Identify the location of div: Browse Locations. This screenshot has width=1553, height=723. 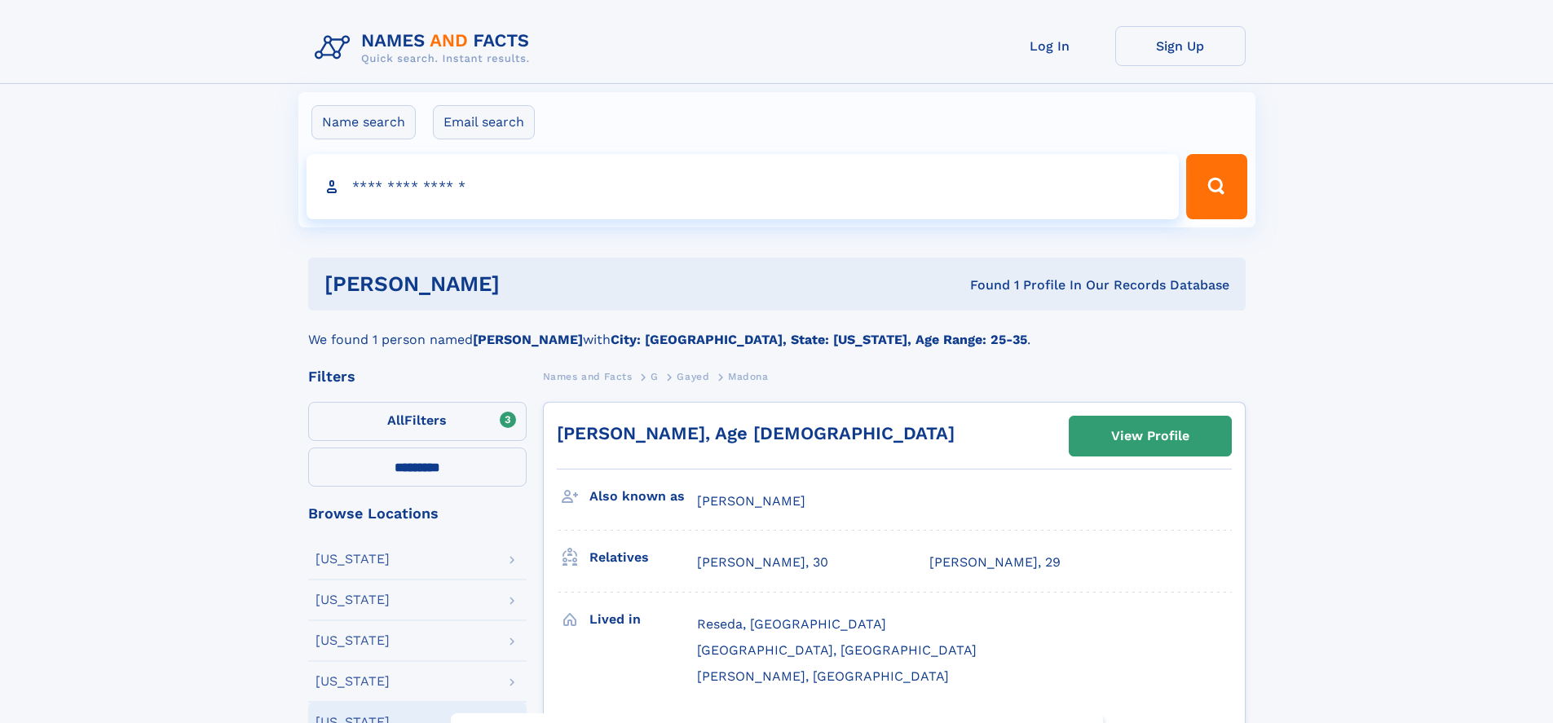
(417, 514).